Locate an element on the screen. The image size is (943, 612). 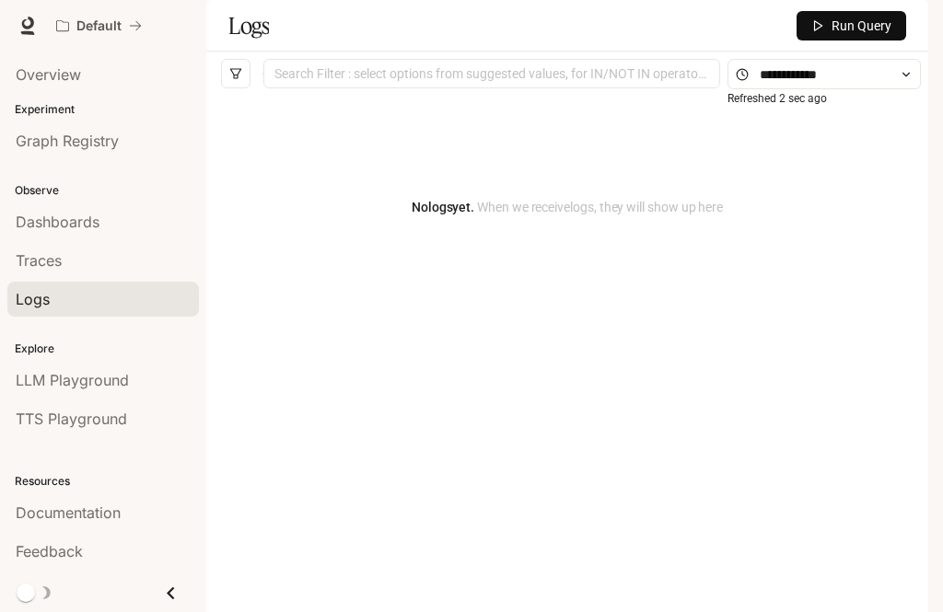
button: filter is located at coordinates (236, 74).